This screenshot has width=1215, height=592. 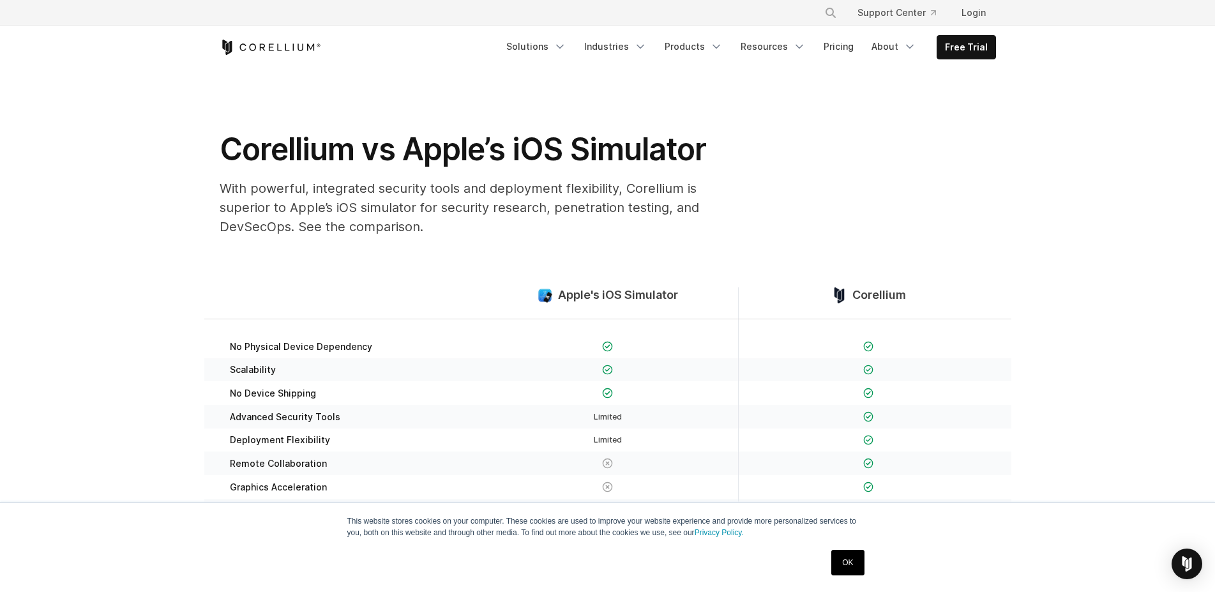 What do you see at coordinates (280, 440) in the screenshot?
I see `span: Deployment Flexibility` at bounding box center [280, 440].